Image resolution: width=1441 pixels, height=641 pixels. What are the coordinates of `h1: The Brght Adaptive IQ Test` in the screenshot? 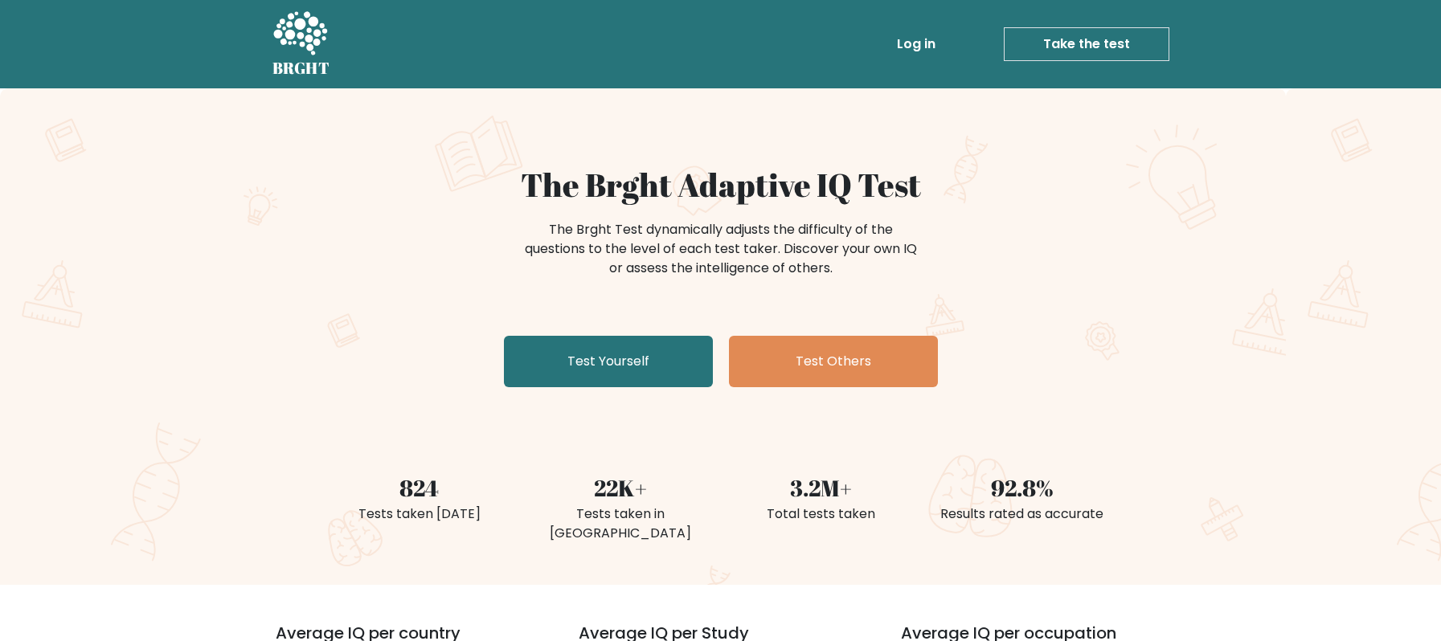 It's located at (721, 185).